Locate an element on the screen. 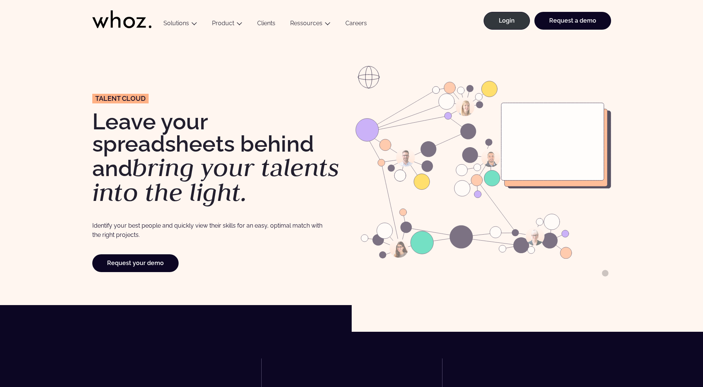  a: Product is located at coordinates (223, 23).